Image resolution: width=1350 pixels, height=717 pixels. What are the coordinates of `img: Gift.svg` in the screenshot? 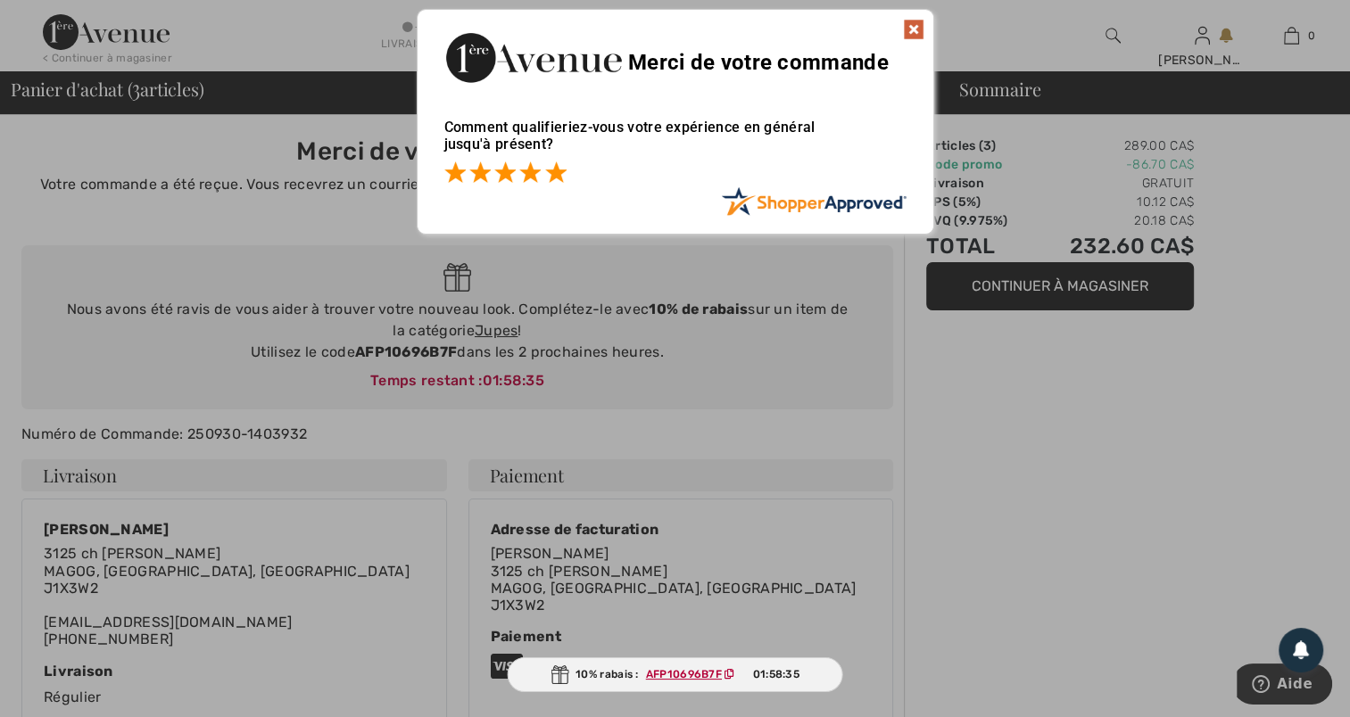 It's located at (560, 675).